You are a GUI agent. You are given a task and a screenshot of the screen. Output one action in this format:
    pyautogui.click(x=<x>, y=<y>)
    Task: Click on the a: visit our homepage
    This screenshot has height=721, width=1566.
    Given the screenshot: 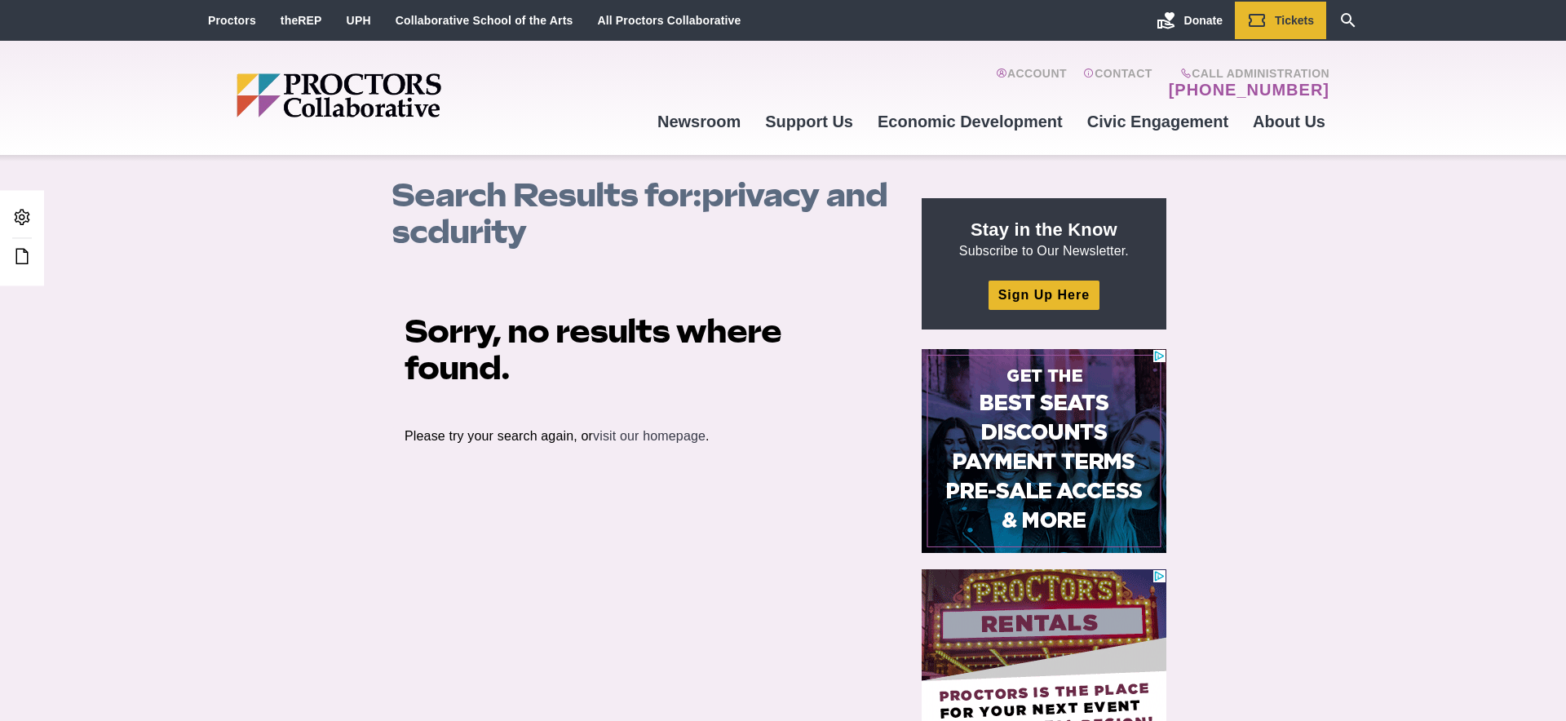 What is the action you would take?
    pyautogui.click(x=649, y=436)
    